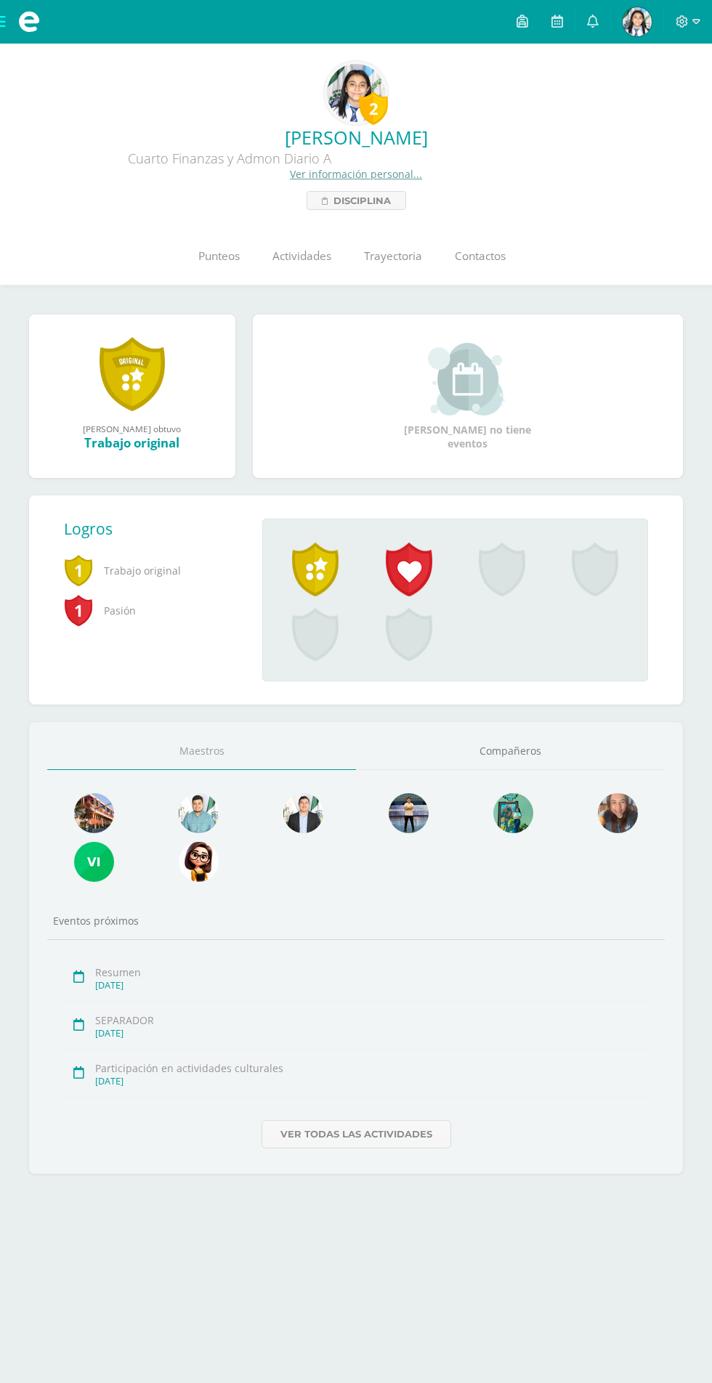  What do you see at coordinates (479, 256) in the screenshot?
I see `a: Contactos` at bounding box center [479, 256].